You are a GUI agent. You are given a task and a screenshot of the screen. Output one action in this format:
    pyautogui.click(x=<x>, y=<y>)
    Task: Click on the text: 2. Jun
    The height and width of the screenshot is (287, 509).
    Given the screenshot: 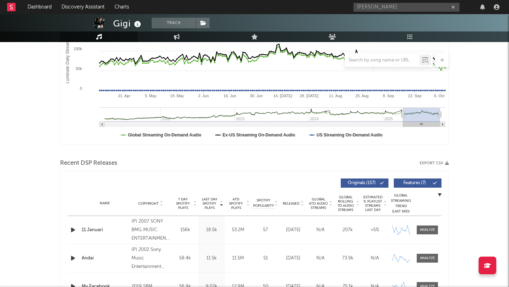 What is the action you would take?
    pyautogui.click(x=204, y=96)
    